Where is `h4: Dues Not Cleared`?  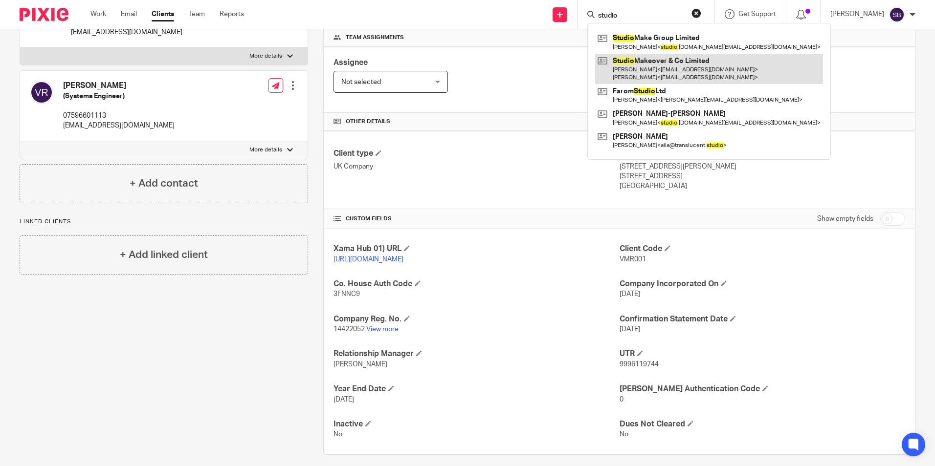 h4: Dues Not Cleared is located at coordinates (762, 424).